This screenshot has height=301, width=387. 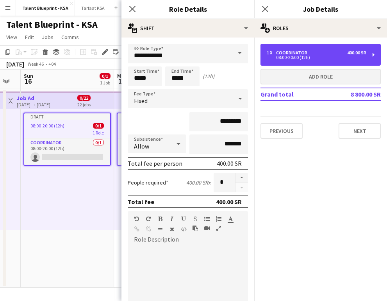 What do you see at coordinates (48, 37) in the screenshot?
I see `a: Jobs` at bounding box center [48, 37].